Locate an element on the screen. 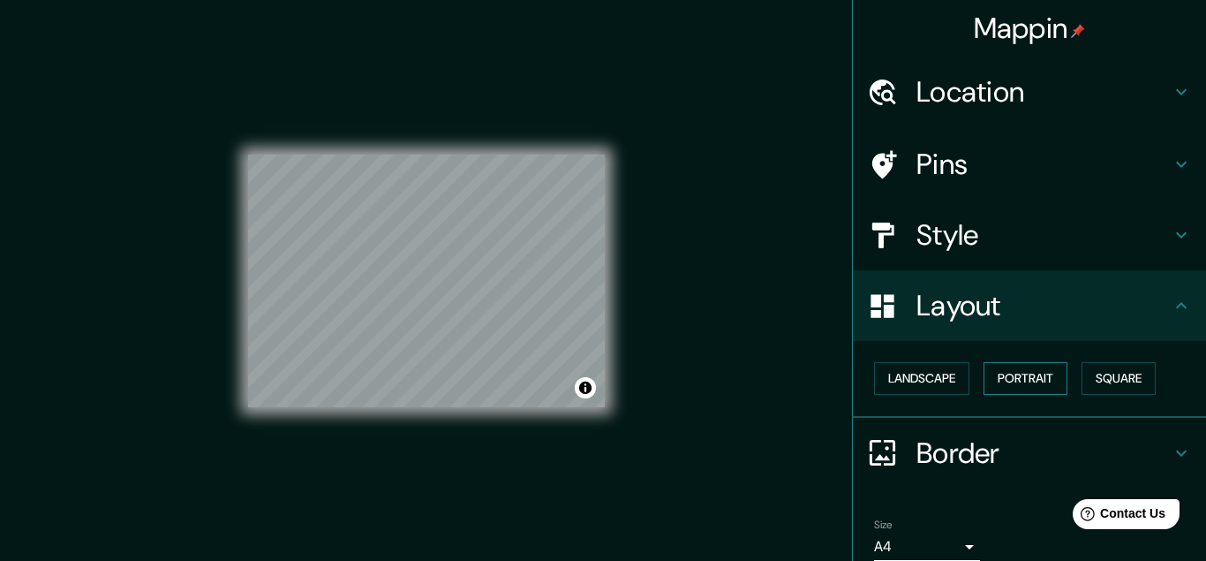  div: Location is located at coordinates (1029, 92).